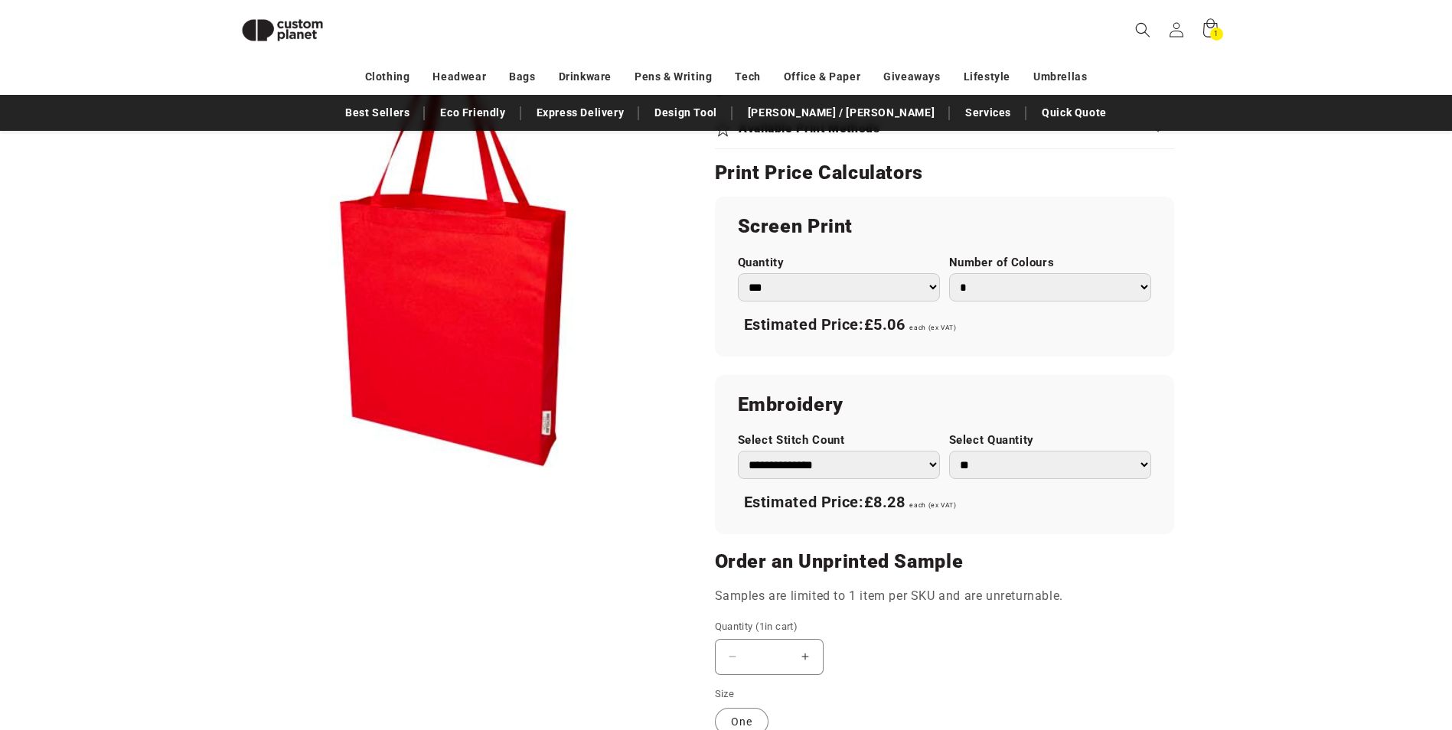  Describe the element at coordinates (1060, 77) in the screenshot. I see `a: Umbrellas` at that location.